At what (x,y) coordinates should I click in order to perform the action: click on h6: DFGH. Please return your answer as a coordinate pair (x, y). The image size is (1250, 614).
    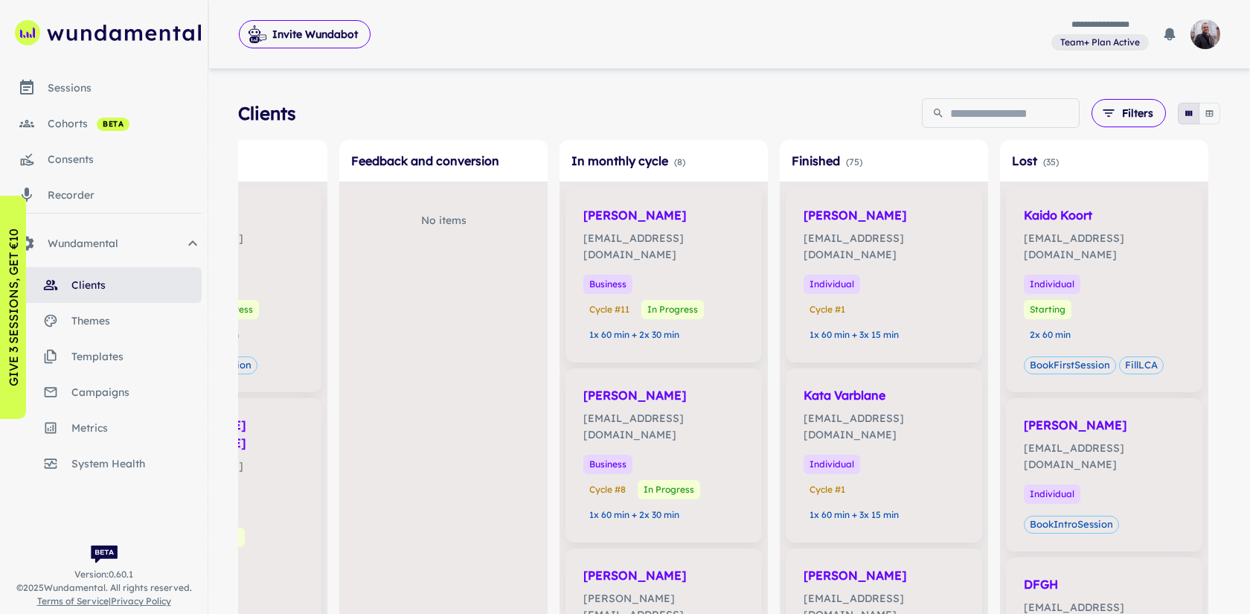
    Looking at the image, I should click on (1104, 584).